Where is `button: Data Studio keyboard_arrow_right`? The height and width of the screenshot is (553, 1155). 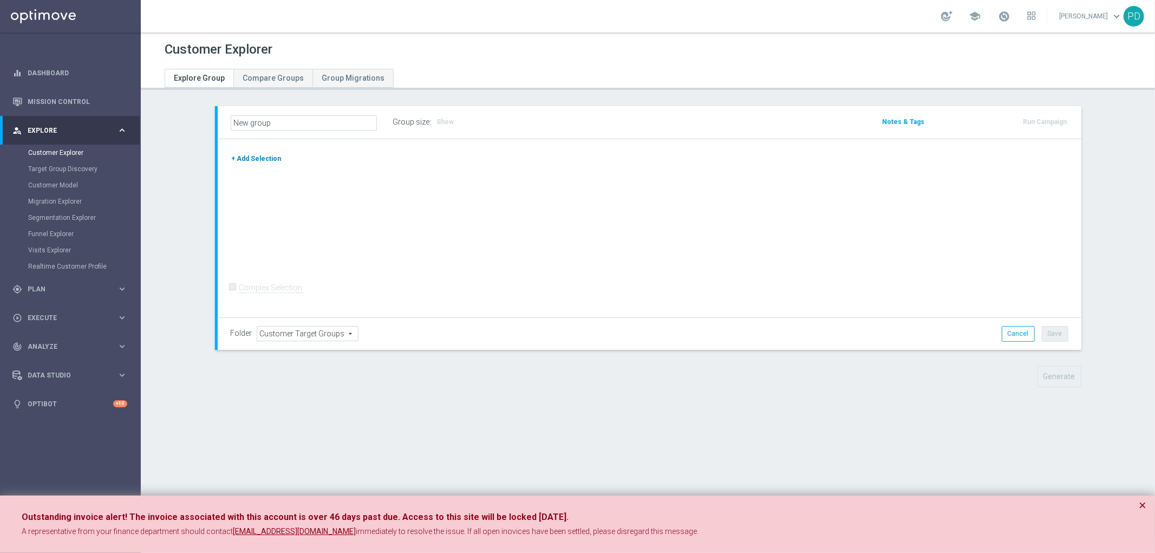 button: Data Studio keyboard_arrow_right is located at coordinates (70, 375).